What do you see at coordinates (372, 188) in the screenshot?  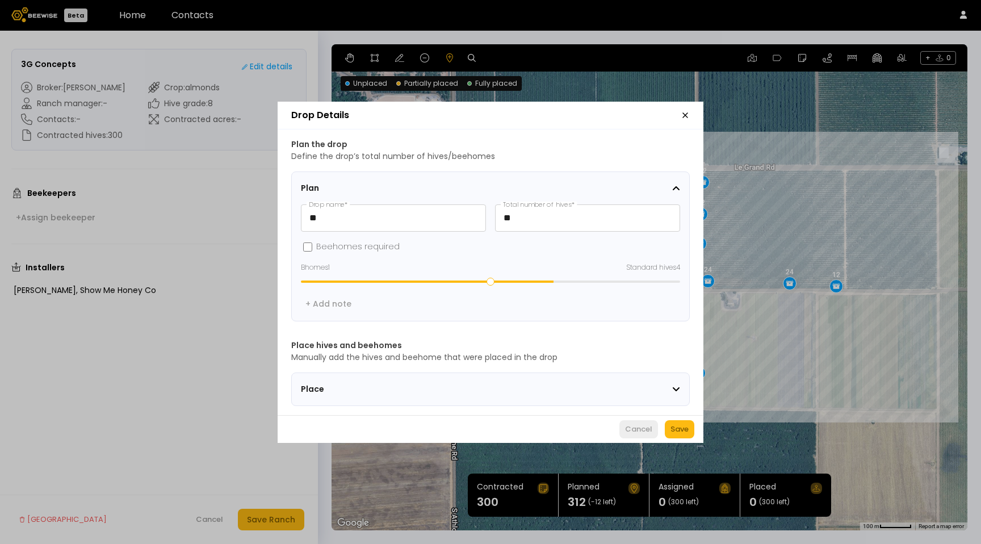 I see `span: Plan` at bounding box center [372, 188].